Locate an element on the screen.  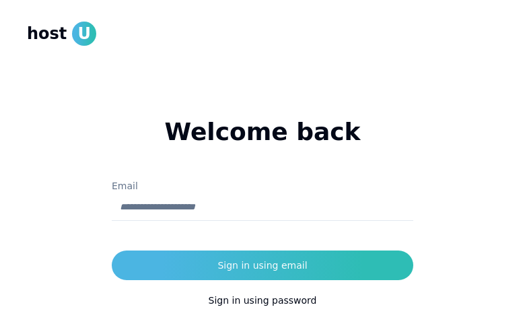
h1: Welcome back is located at coordinates (263, 132).